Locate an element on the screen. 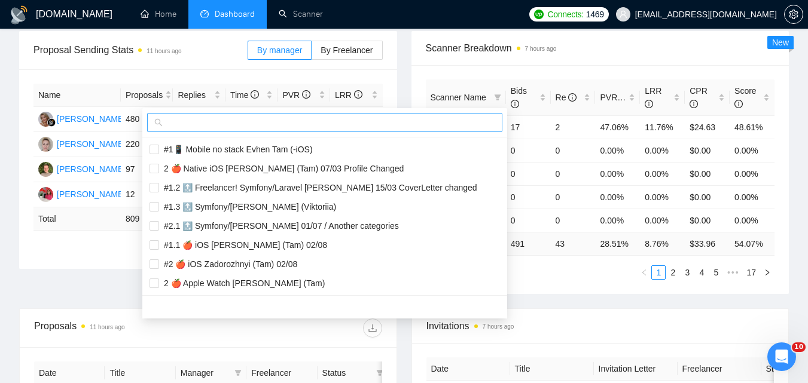 Image resolution: width=808 pixels, height=383 pixels. a: 2 is located at coordinates (673, 273).